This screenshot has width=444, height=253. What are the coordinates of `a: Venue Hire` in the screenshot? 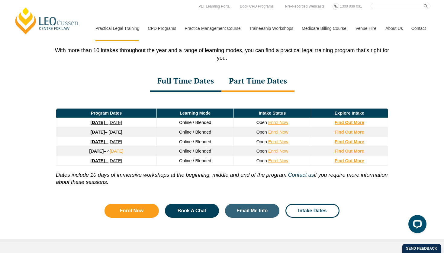 It's located at (366, 28).